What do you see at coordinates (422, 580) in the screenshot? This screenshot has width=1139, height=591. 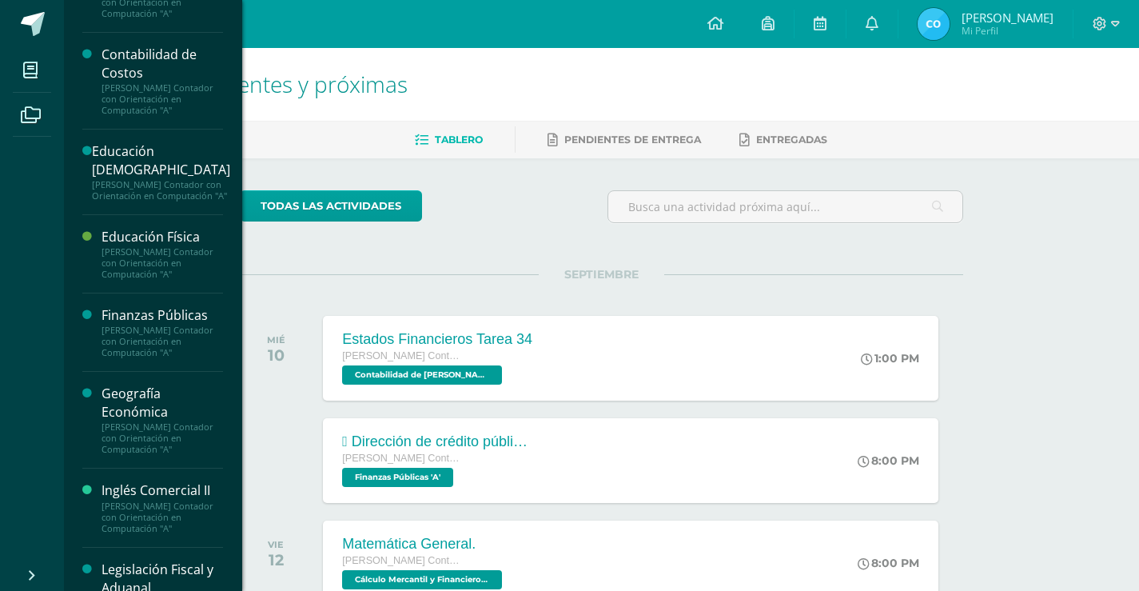 I see `span: Cálculo Mercantil y Financiero 'A'` at bounding box center [422, 580].